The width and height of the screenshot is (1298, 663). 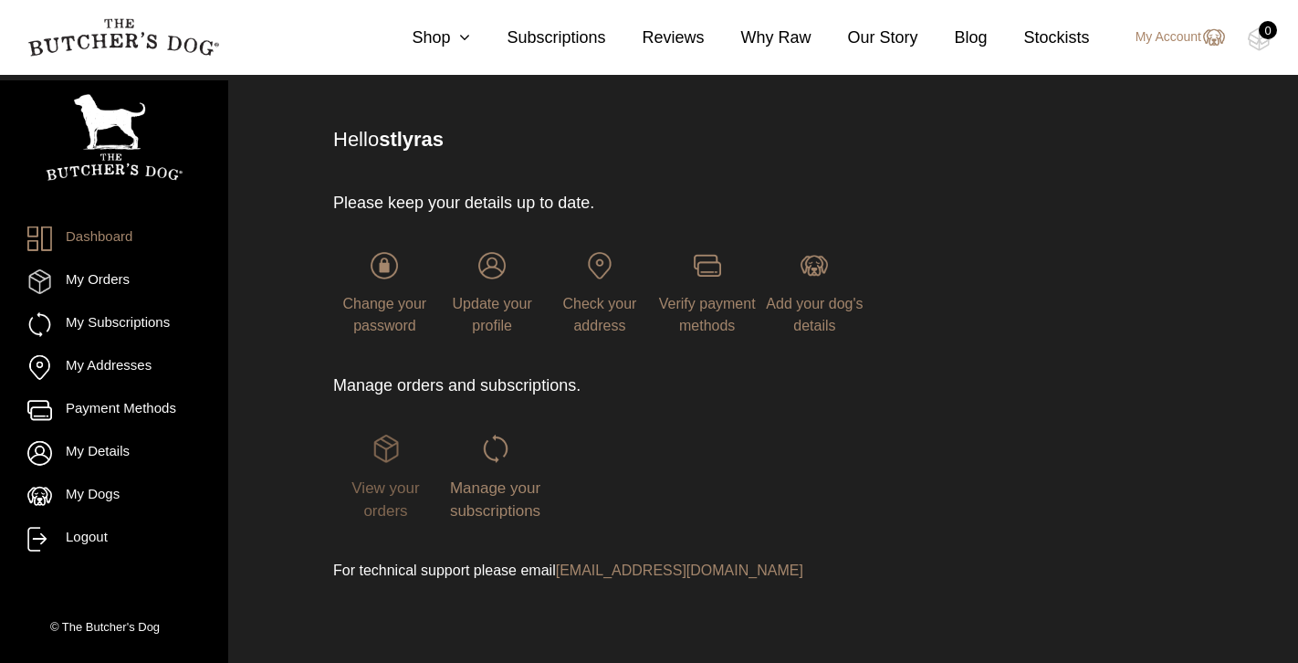 I want to click on span: Manage your subscriptions, so click(x=495, y=499).